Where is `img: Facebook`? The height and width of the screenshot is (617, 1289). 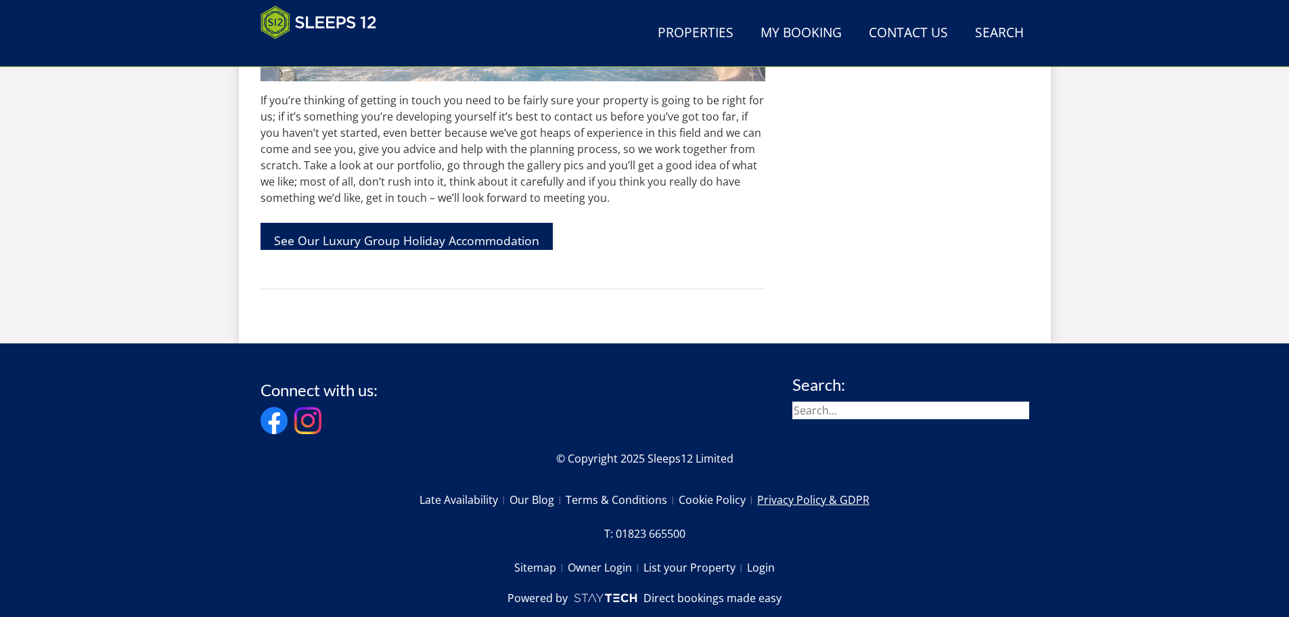 img: Facebook is located at coordinates (274, 420).